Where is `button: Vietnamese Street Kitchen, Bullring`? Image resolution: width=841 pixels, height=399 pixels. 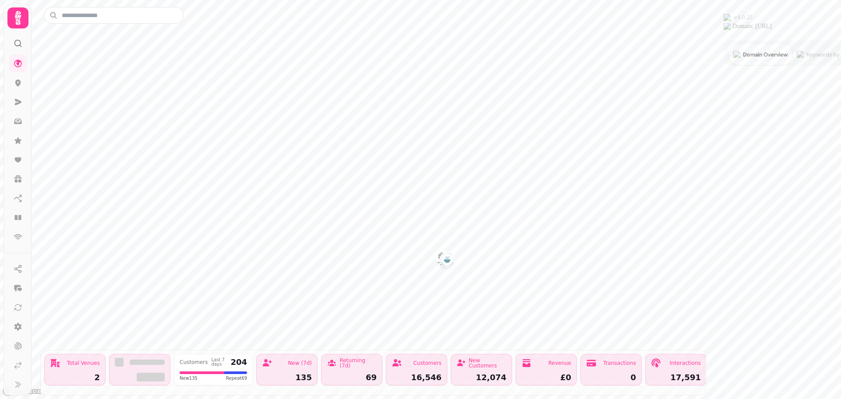 button: Vietnamese Street Kitchen, Bullring is located at coordinates (444, 259).